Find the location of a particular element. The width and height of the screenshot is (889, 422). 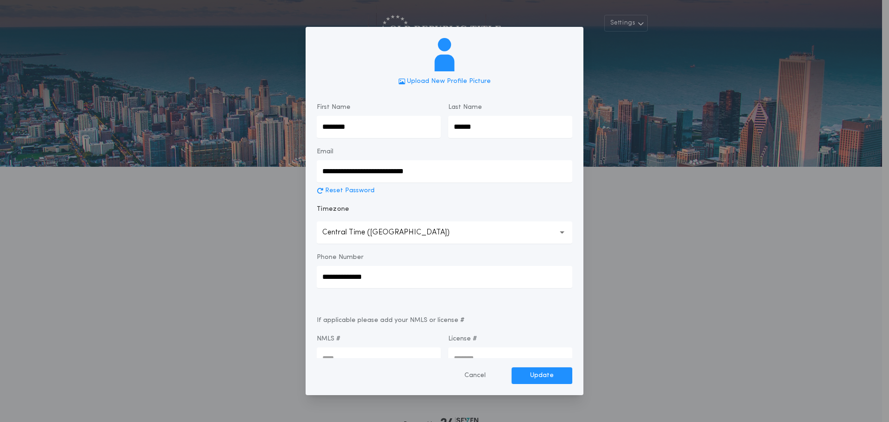

p: Timezone is located at coordinates (333, 209).